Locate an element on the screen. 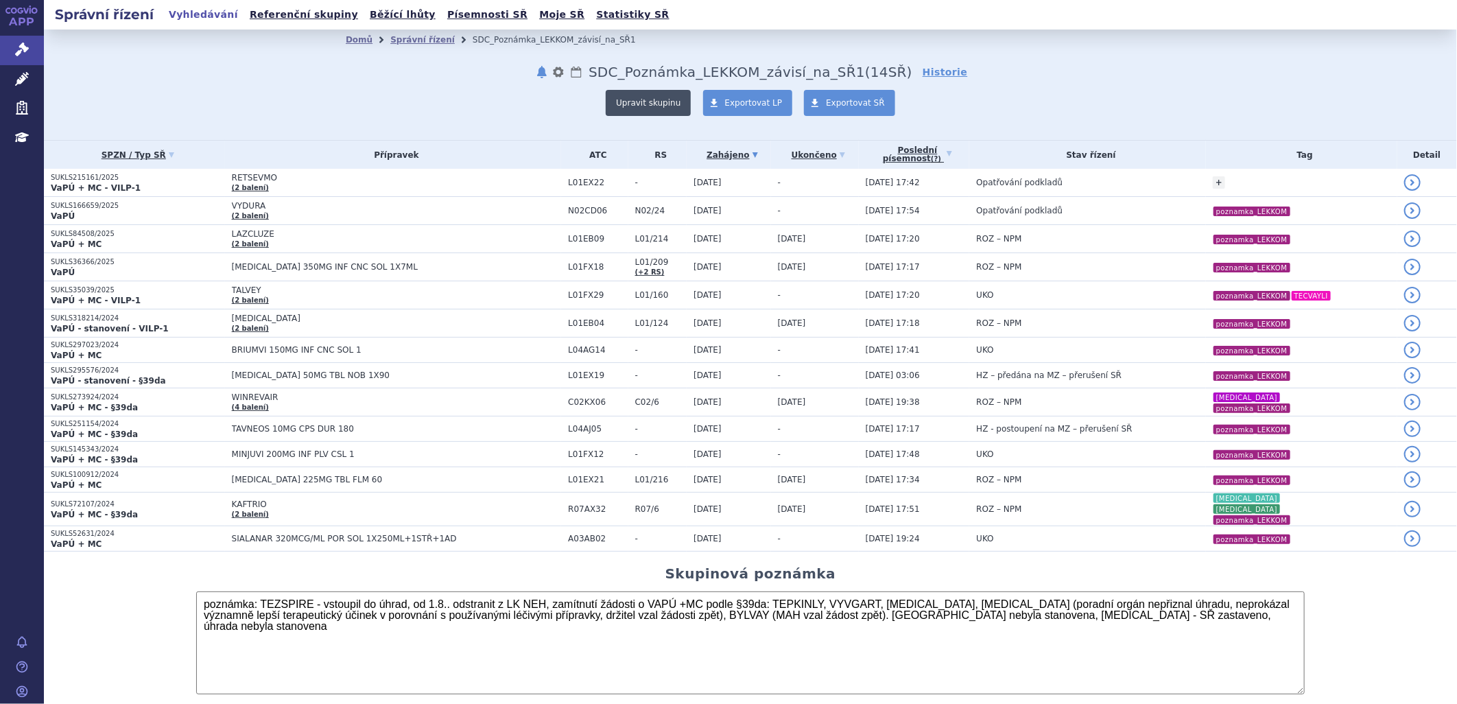 This screenshot has width=1457, height=704. a: Domů is located at coordinates (359, 40).